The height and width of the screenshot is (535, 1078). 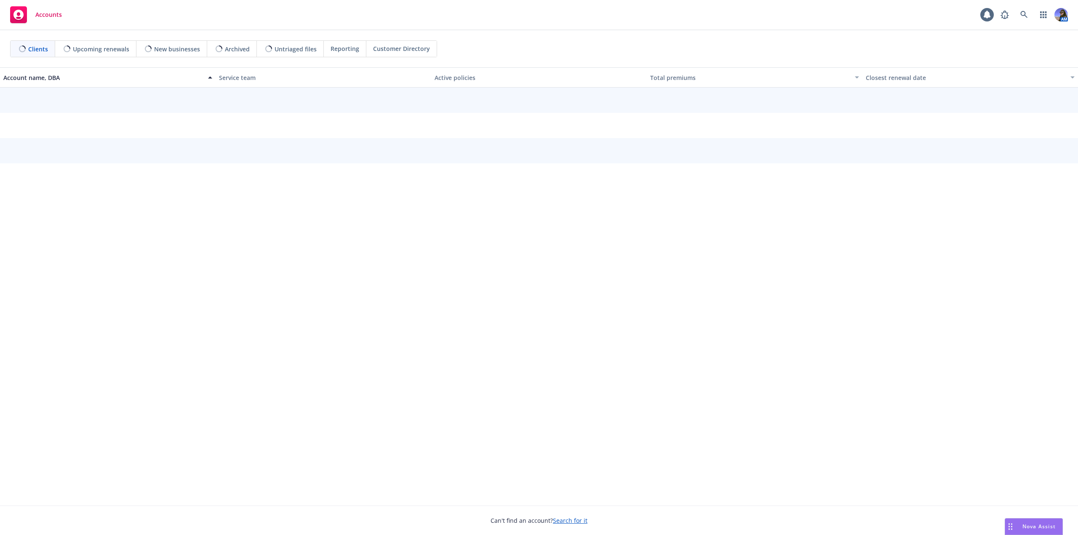 What do you see at coordinates (48, 15) in the screenshot?
I see `span: Accounts` at bounding box center [48, 15].